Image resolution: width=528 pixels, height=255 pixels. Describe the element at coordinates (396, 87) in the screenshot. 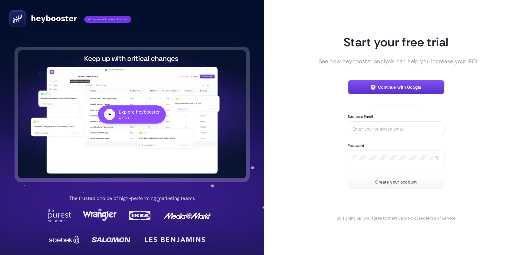

I see `button: Continue with Google` at that location.